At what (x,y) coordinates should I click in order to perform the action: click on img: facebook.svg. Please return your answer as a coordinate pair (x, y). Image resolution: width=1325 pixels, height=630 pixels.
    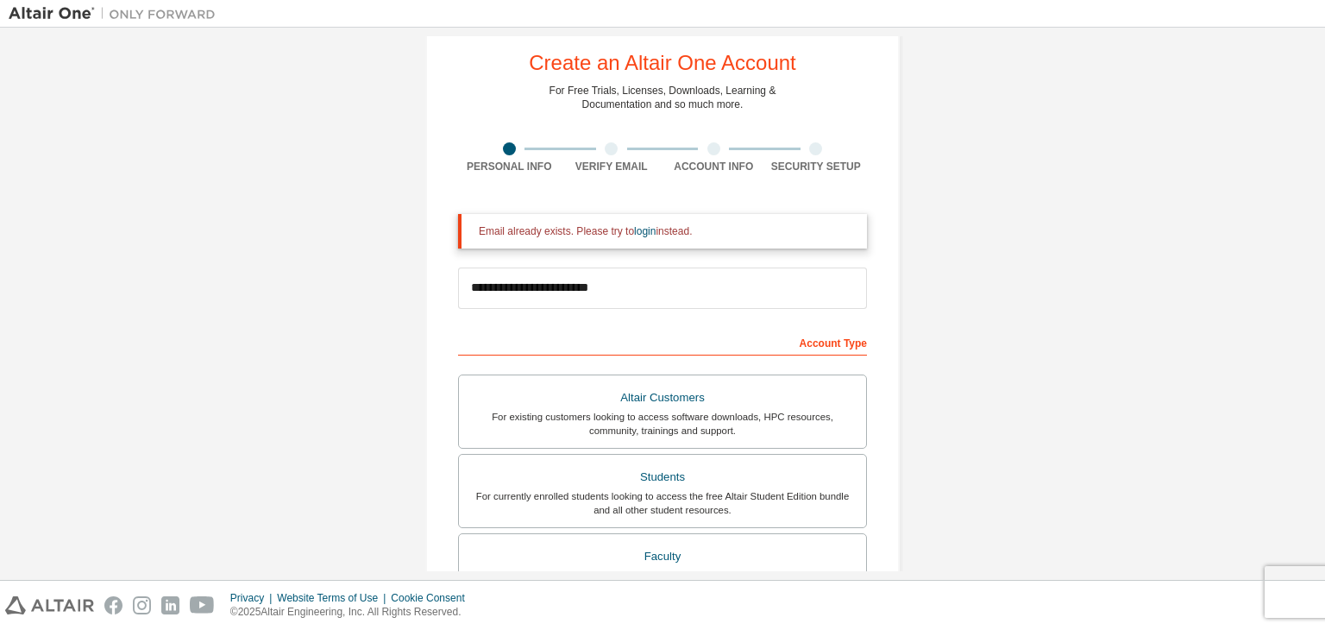
    Looking at the image, I should click on (113, 605).